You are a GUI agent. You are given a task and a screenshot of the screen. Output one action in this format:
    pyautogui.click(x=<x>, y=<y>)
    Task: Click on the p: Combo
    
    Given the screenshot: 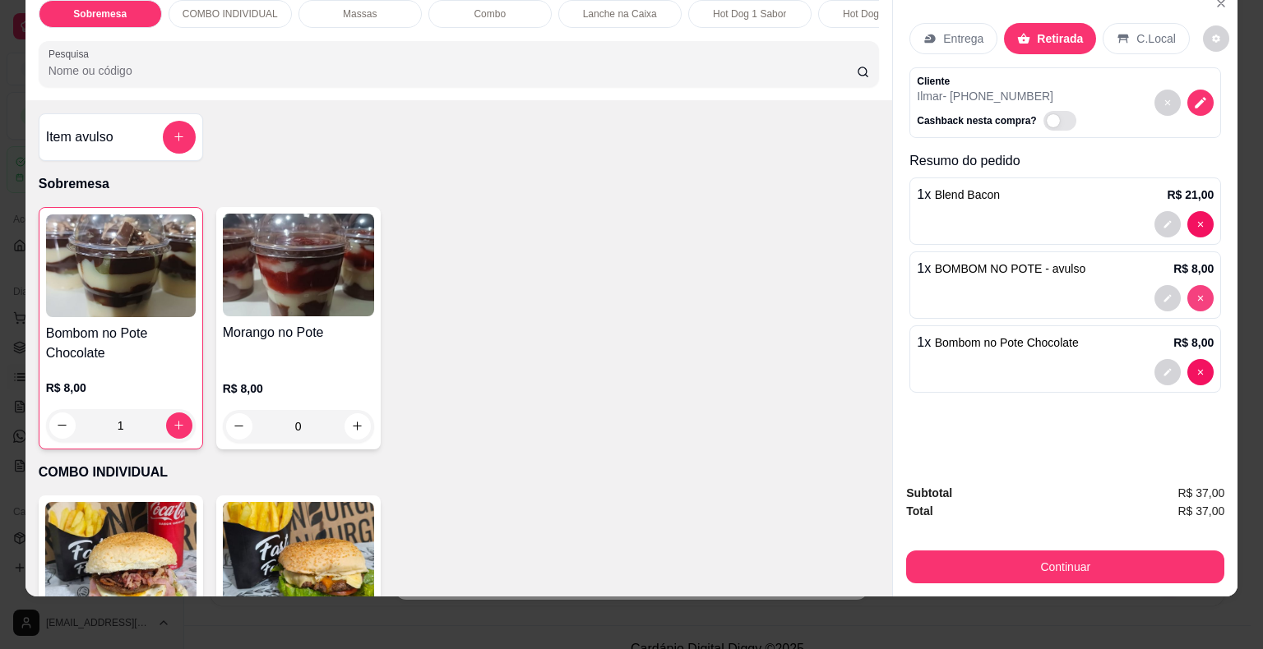 What is the action you would take?
    pyautogui.click(x=489, y=14)
    